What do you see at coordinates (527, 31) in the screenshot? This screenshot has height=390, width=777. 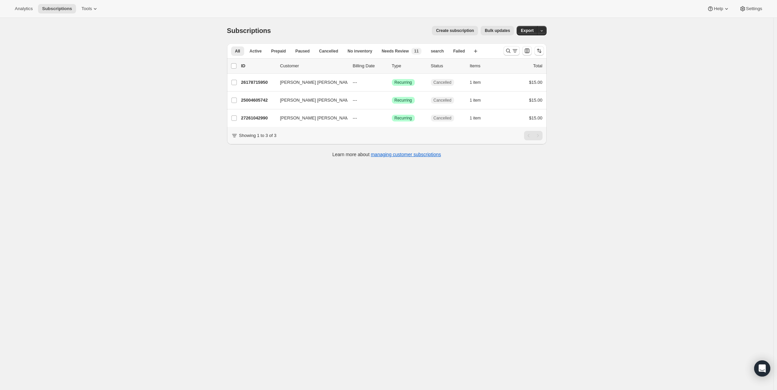 I see `span: Export` at bounding box center [527, 31].